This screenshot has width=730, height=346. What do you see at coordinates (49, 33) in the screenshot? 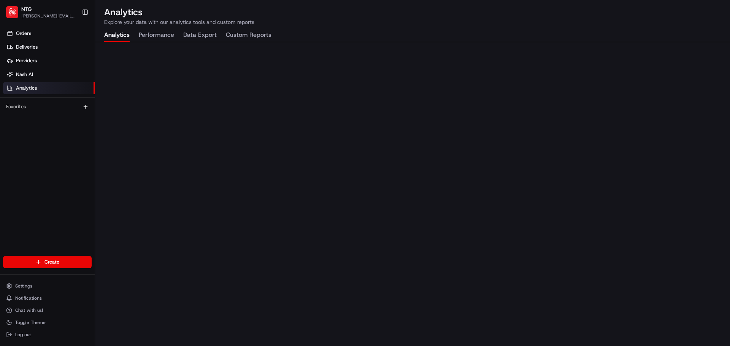
I see `a: Orders` at bounding box center [49, 33].